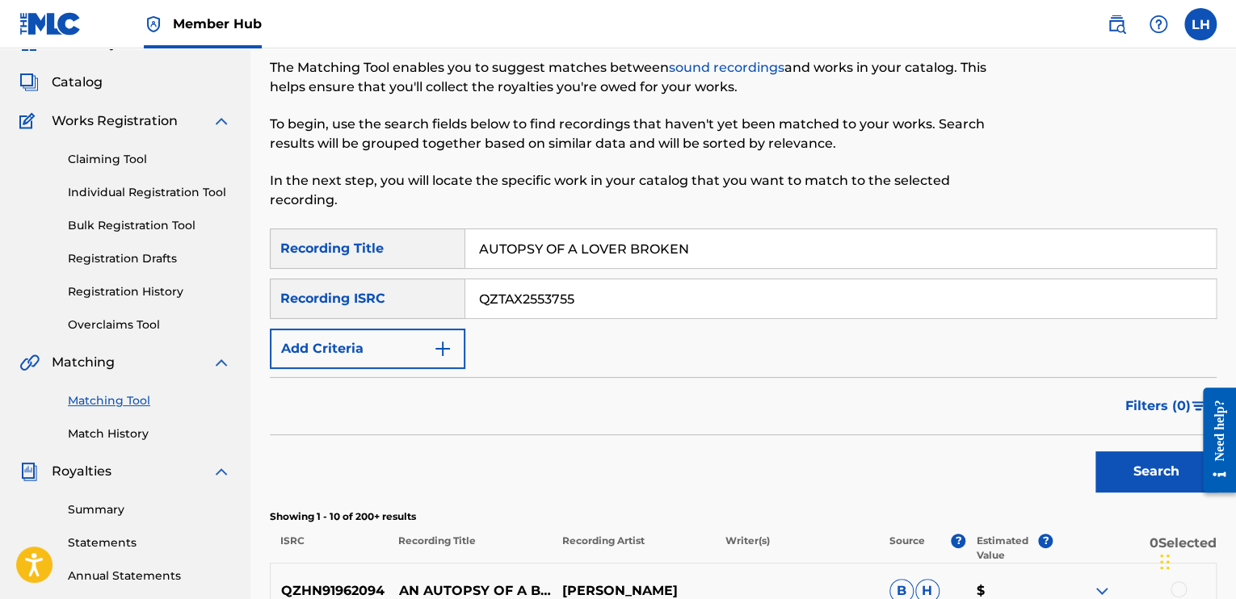  I want to click on img: Top Rightsholder, so click(153, 24).